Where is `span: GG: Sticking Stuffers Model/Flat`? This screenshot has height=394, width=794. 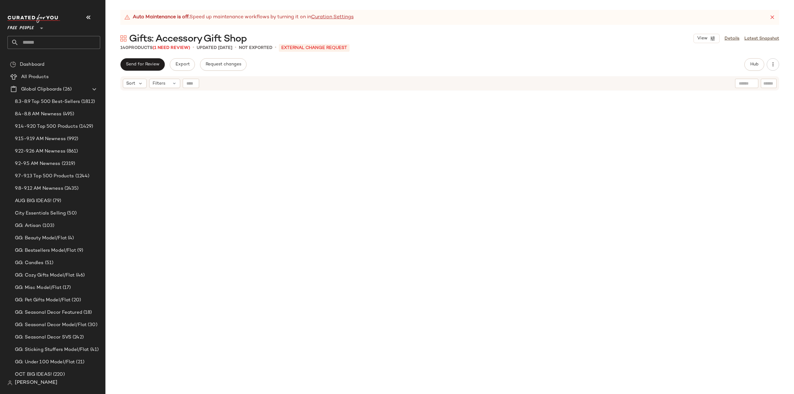
span: GG: Sticking Stuffers Model/Flat is located at coordinates (52, 350).